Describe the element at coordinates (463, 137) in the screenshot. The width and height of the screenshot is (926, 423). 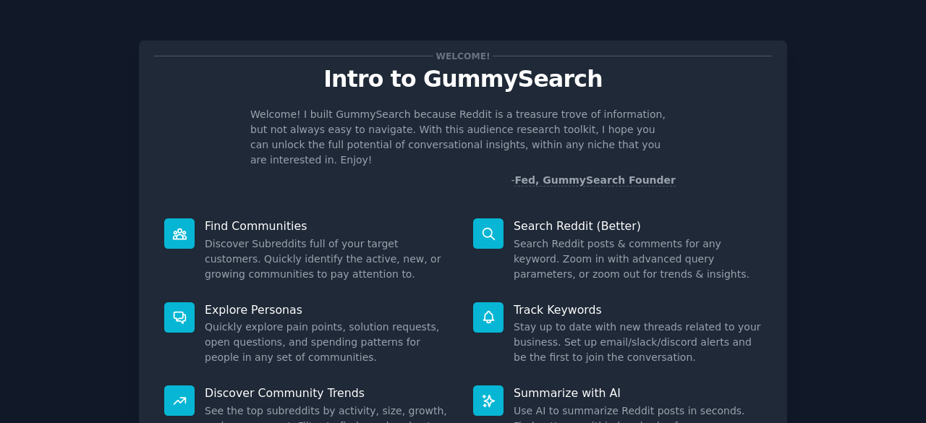
I see `p: Welcome! I built GummySearch because Reddit is a treasure trove of information, but not always ea...` at that location.